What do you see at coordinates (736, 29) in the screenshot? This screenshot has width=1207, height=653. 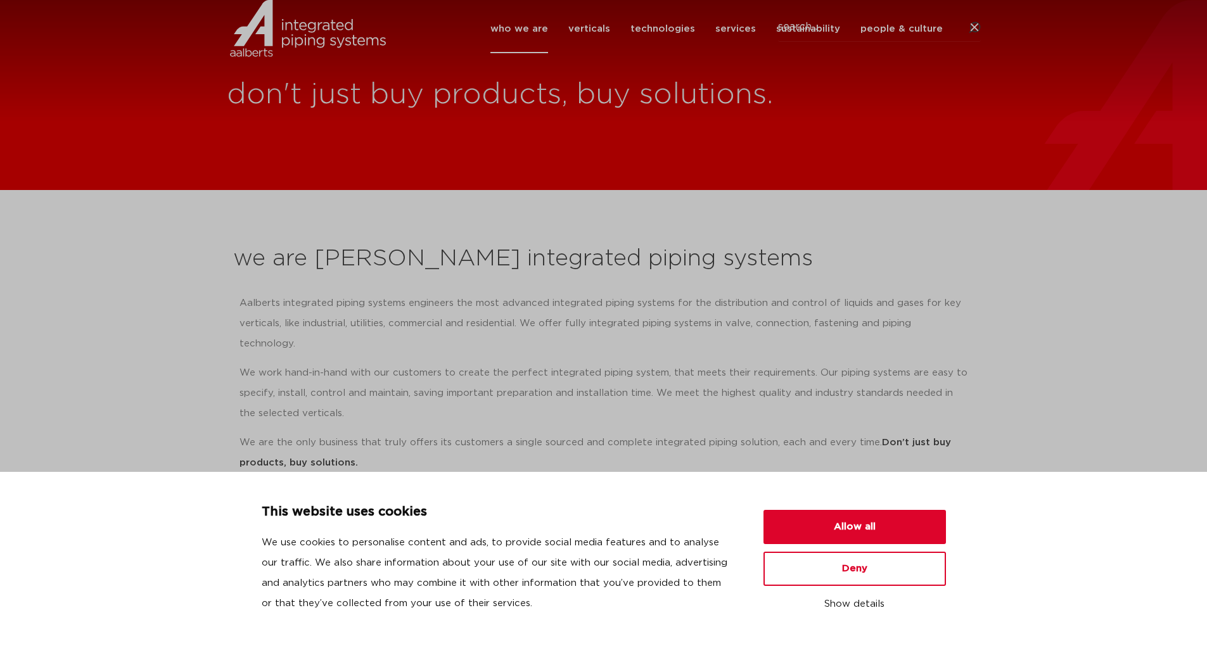 I see `a: services` at bounding box center [736, 29].